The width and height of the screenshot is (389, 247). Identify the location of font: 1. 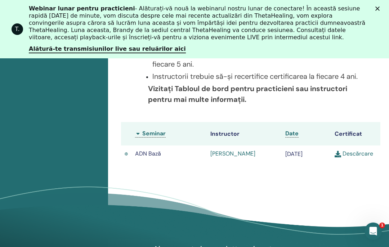
(382, 225).